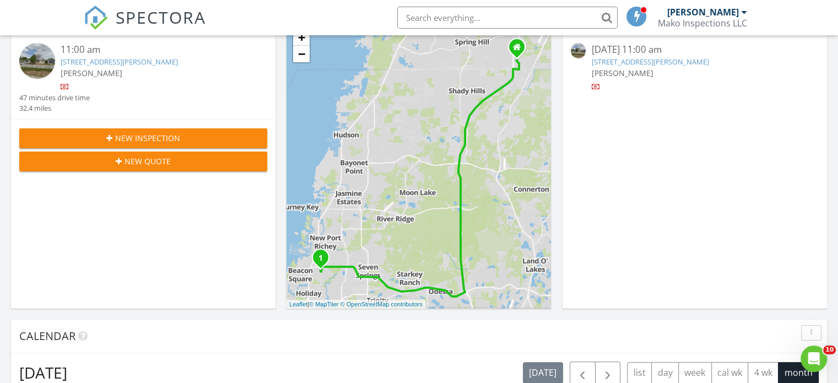  I want to click on span: SPECTORA, so click(161, 17).